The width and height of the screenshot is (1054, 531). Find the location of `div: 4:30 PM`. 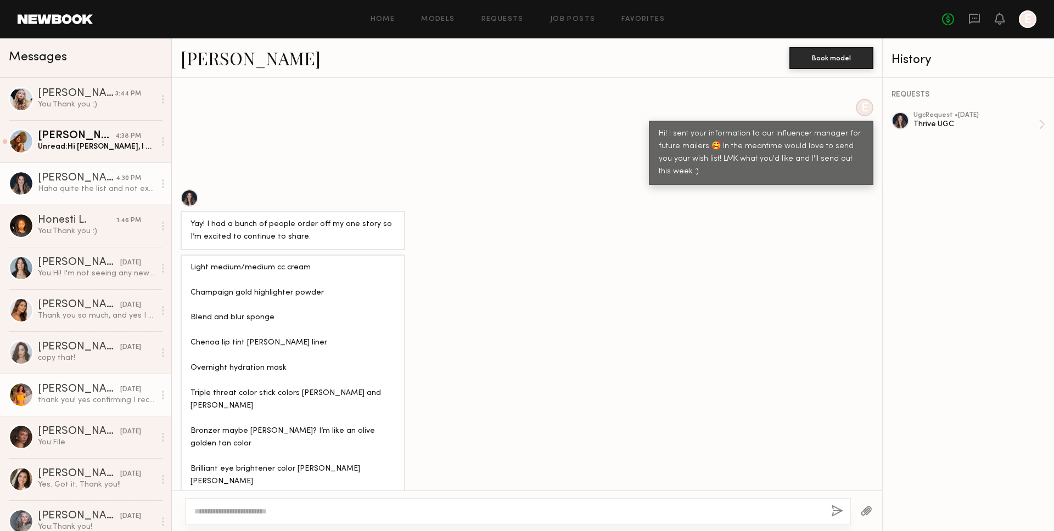

div: 4:30 PM is located at coordinates (128, 178).